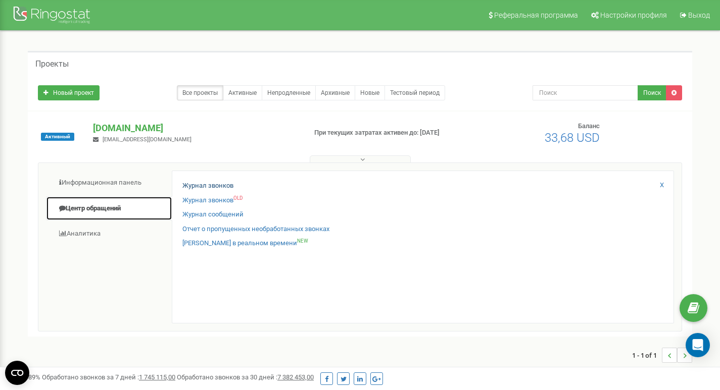 Image resolution: width=720 pixels, height=390 pixels. I want to click on a: Тестовый период, so click(415, 93).